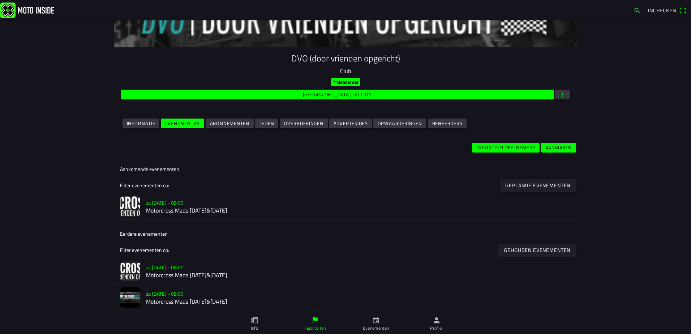 The image size is (691, 334). Describe the element at coordinates (150, 169) in the screenshot. I see `ion-label: Aankomende evenementen` at that location.